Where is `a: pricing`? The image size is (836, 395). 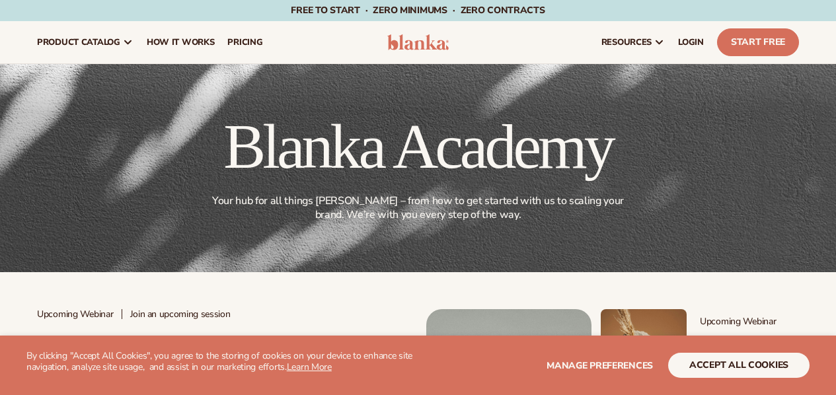
a: pricing is located at coordinates (245, 42).